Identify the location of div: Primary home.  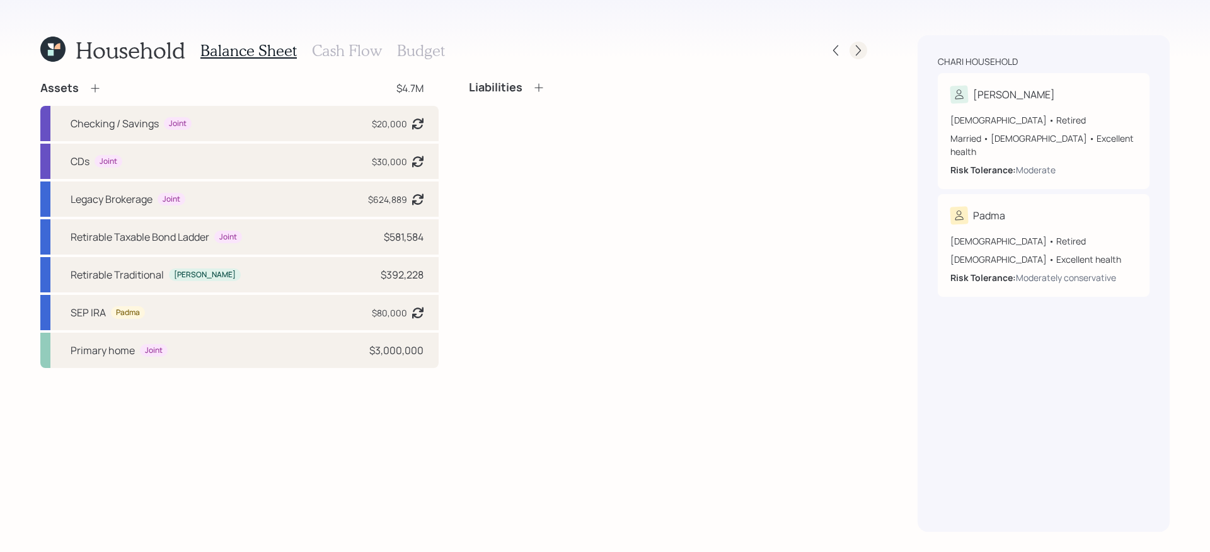
(103, 350).